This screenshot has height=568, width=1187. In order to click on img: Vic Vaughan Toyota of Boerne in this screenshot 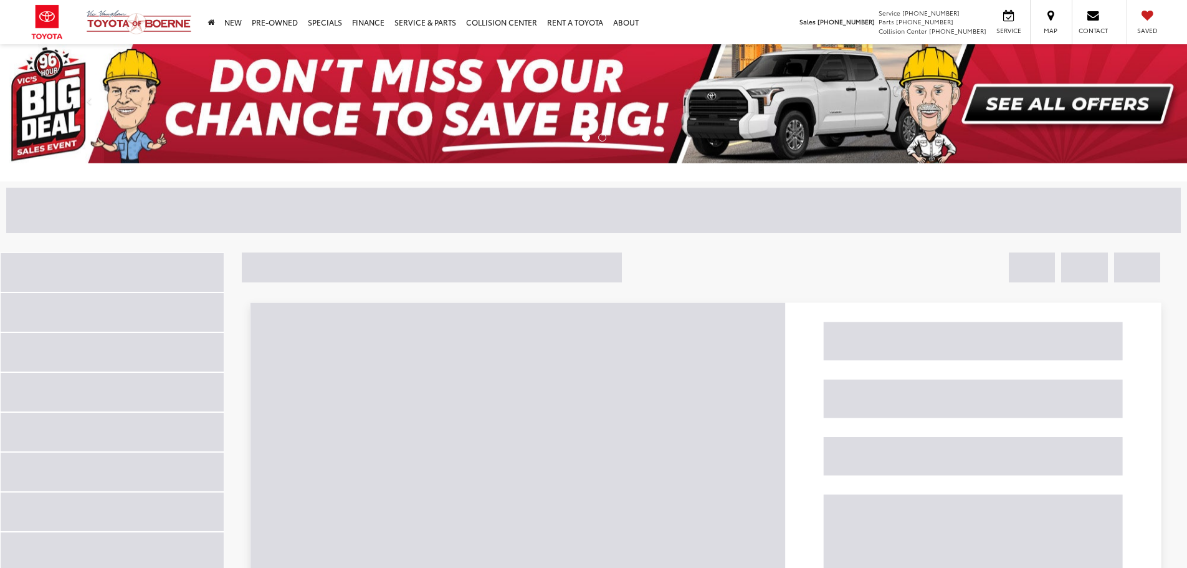, I will do `click(139, 22)`.